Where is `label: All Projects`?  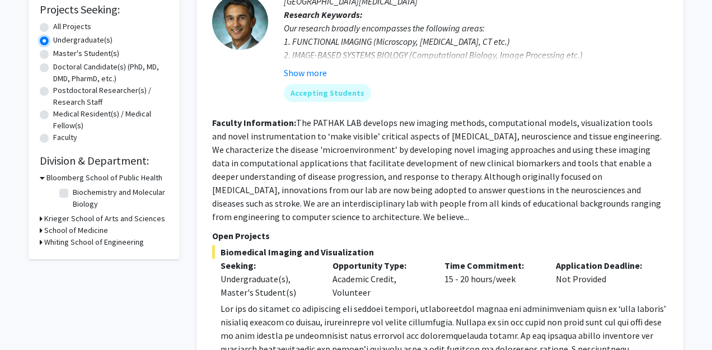 label: All Projects is located at coordinates (72, 26).